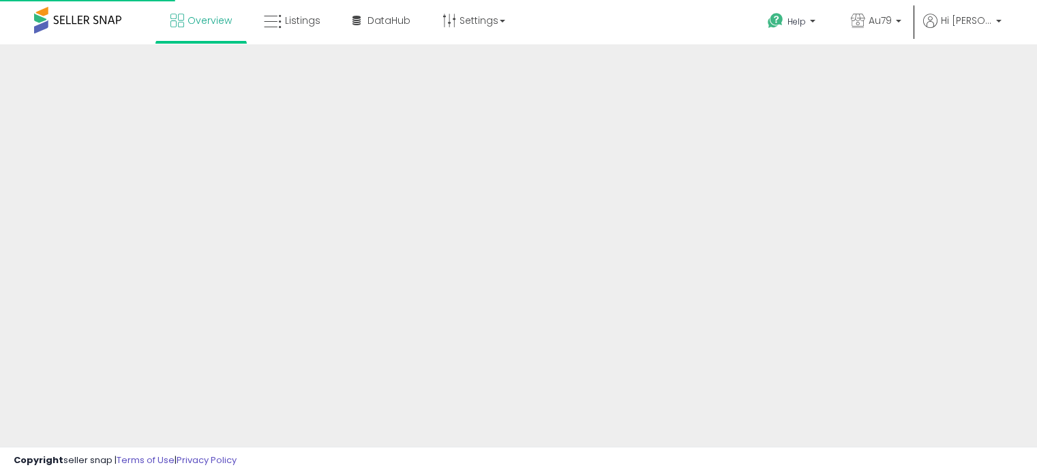 The image size is (1037, 474). I want to click on span: Au79, so click(880, 20).